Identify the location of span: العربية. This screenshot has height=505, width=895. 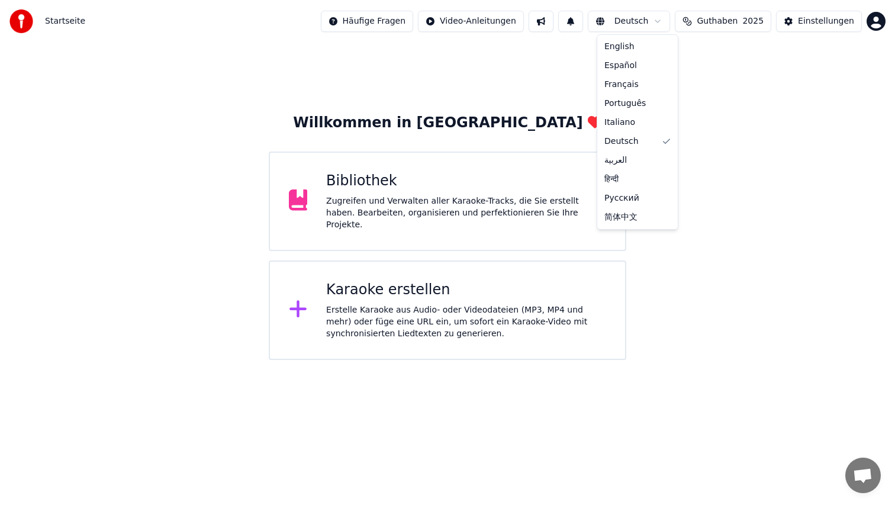
(616, 160).